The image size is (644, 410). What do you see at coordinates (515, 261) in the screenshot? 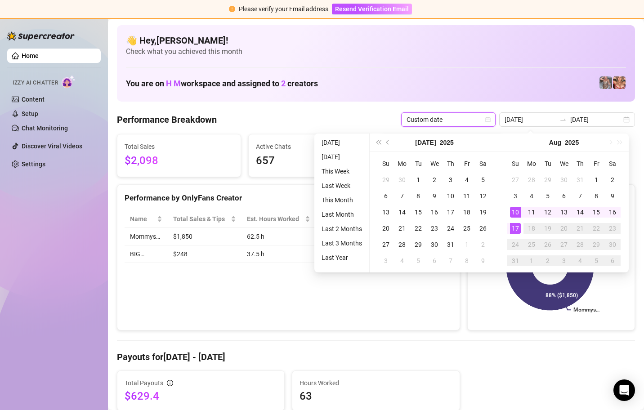
I see `div: 31` at bounding box center [515, 261].